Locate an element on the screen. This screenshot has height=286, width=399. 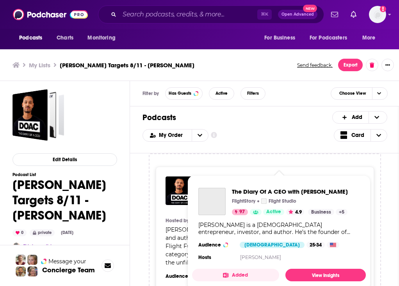
button: 4.9 is located at coordinates (295, 212).